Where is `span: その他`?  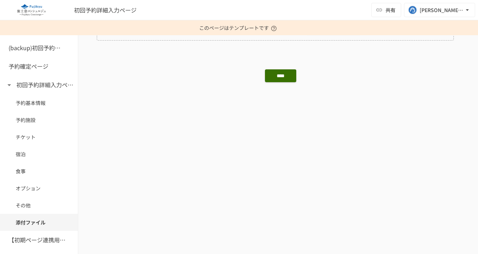
span: その他 is located at coordinates (39, 205).